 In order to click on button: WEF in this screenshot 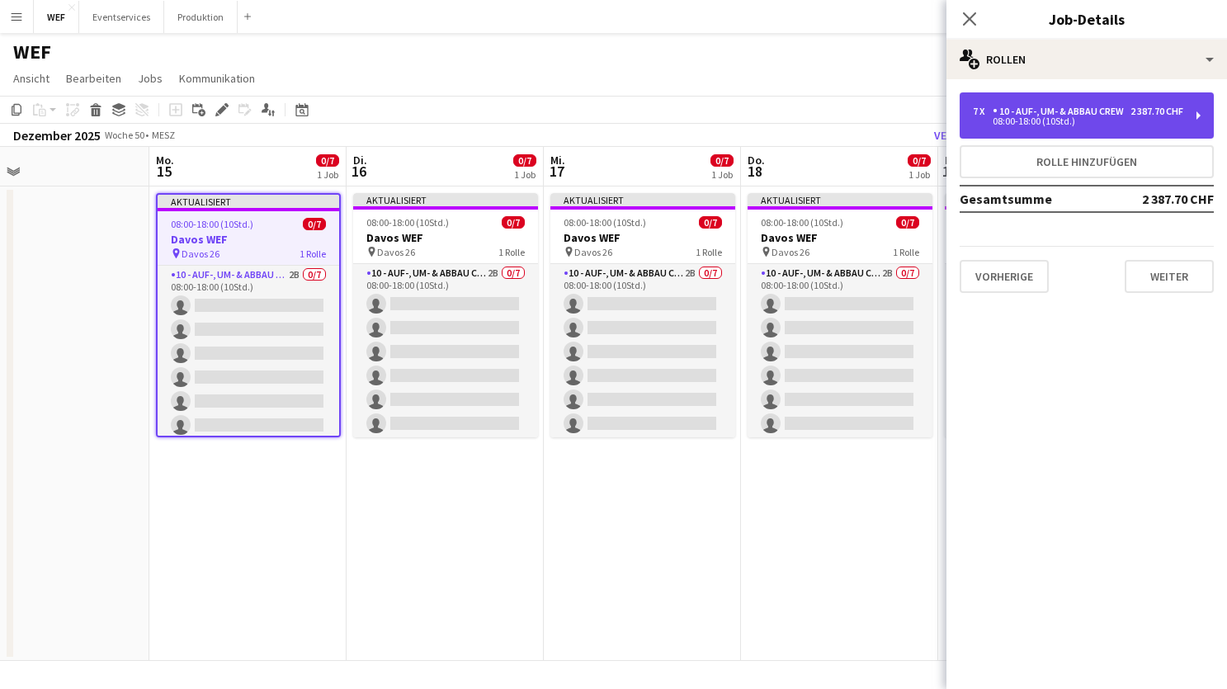, I will do `click(56, 17)`.